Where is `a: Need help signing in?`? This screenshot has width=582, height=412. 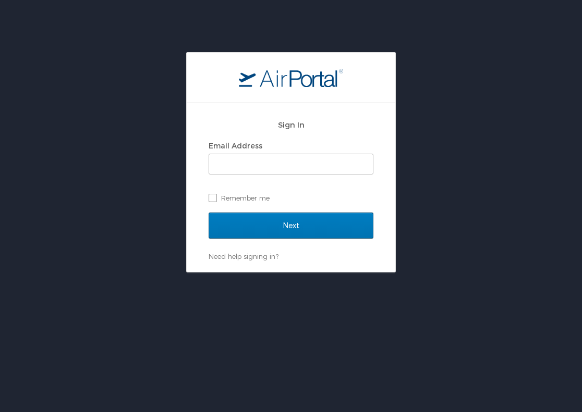
a: Need help signing in? is located at coordinates (243, 257).